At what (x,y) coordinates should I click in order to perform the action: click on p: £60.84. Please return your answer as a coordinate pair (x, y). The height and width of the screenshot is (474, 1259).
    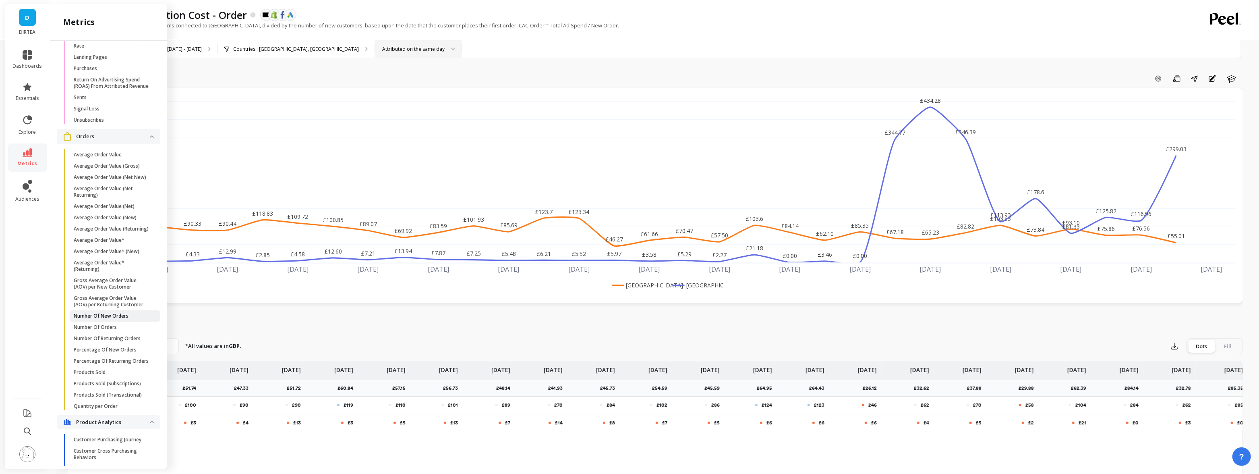
    Looking at the image, I should click on (348, 388).